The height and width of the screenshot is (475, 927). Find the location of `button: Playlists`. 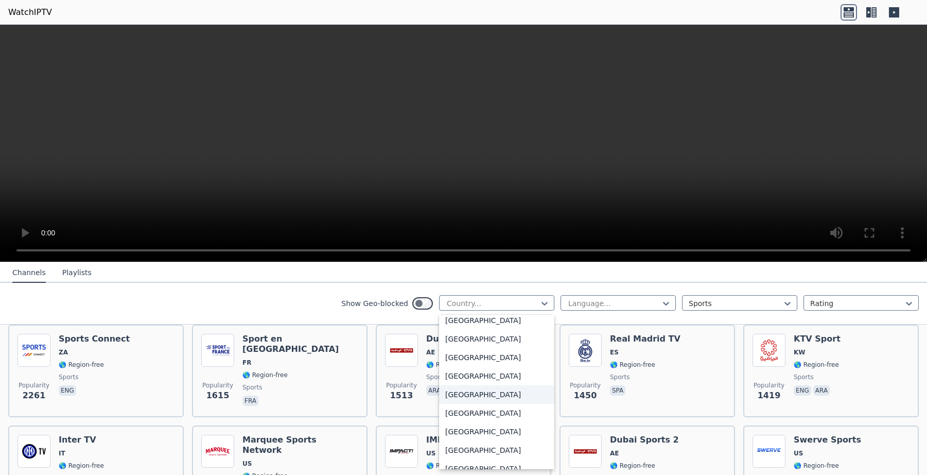

button: Playlists is located at coordinates (77, 273).